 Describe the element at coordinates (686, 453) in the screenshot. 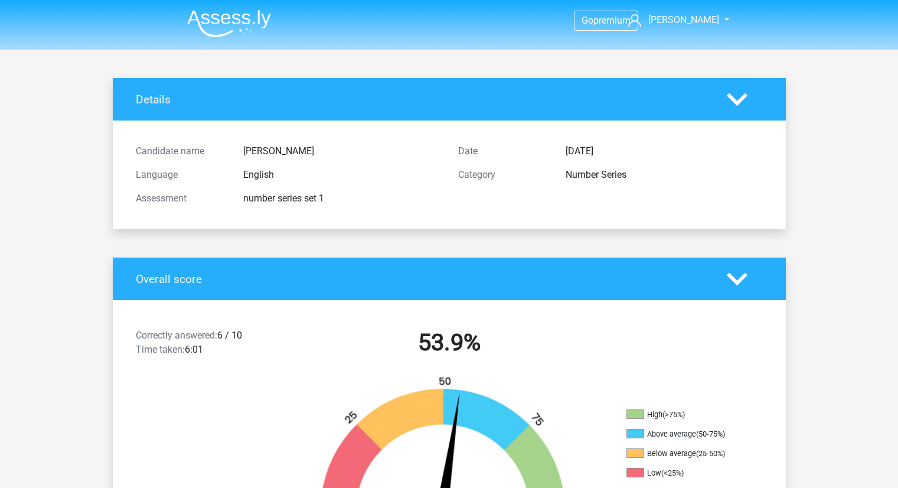

I see `li: Below average` at that location.